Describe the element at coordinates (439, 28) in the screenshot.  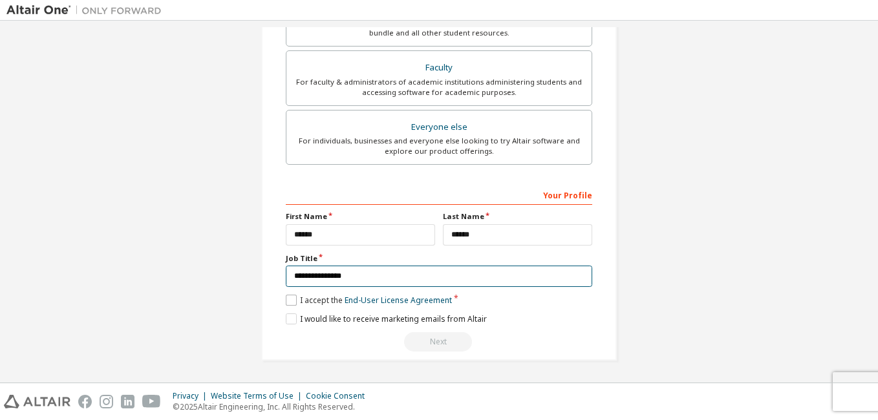
I see `div: For currently enrolled students looking to access the free Altair Student Edition bundle and all ...` at that location.